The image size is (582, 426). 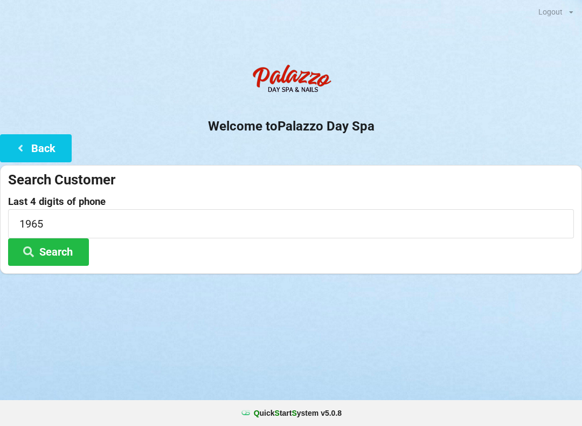 What do you see at coordinates (49, 252) in the screenshot?
I see `button: Search` at bounding box center [49, 252].